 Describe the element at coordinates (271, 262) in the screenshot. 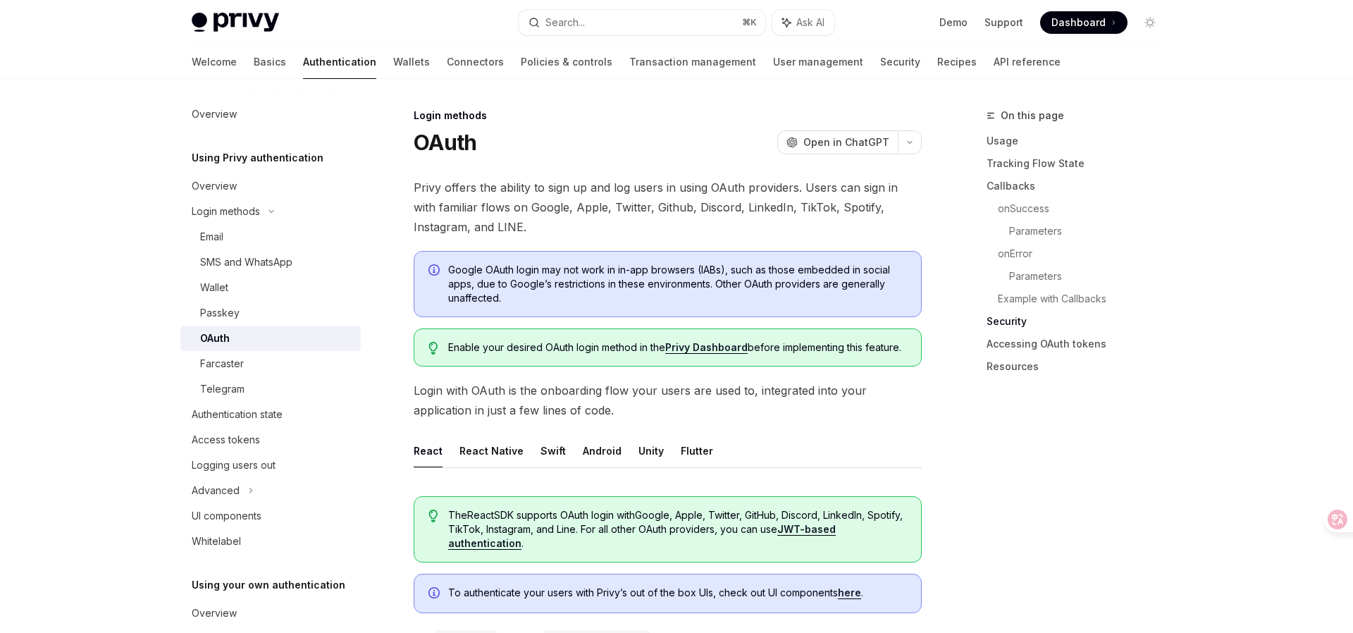

I see `a: SMS and WhatsApp` at that location.